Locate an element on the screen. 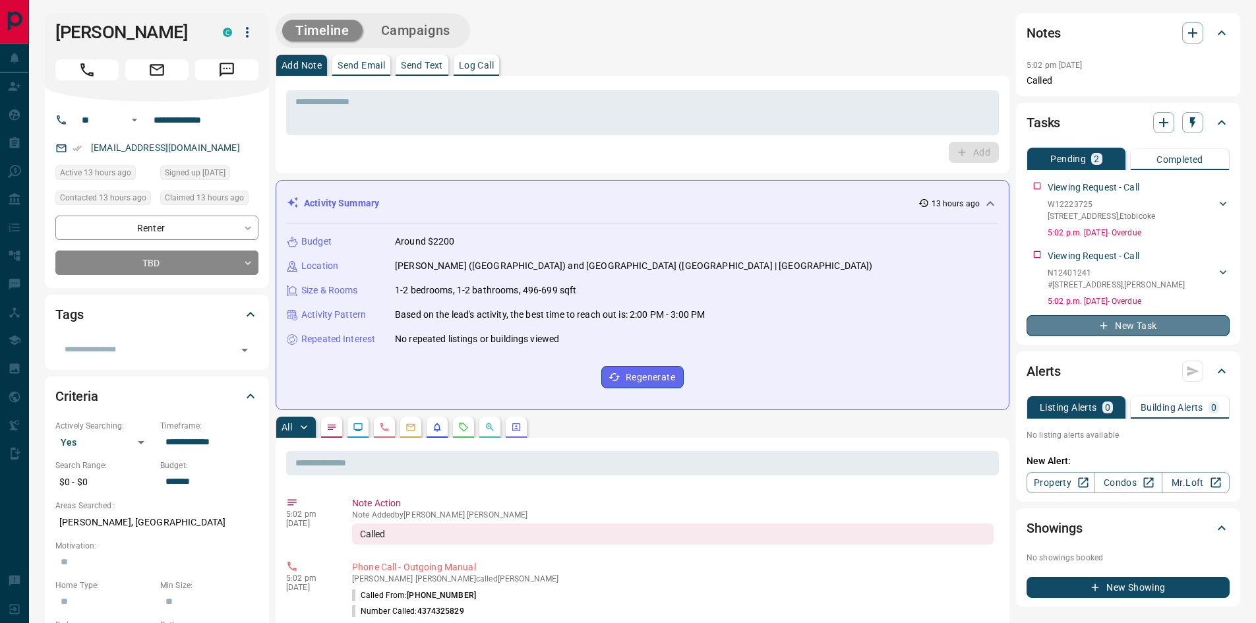  p: Pending is located at coordinates (1068, 159).